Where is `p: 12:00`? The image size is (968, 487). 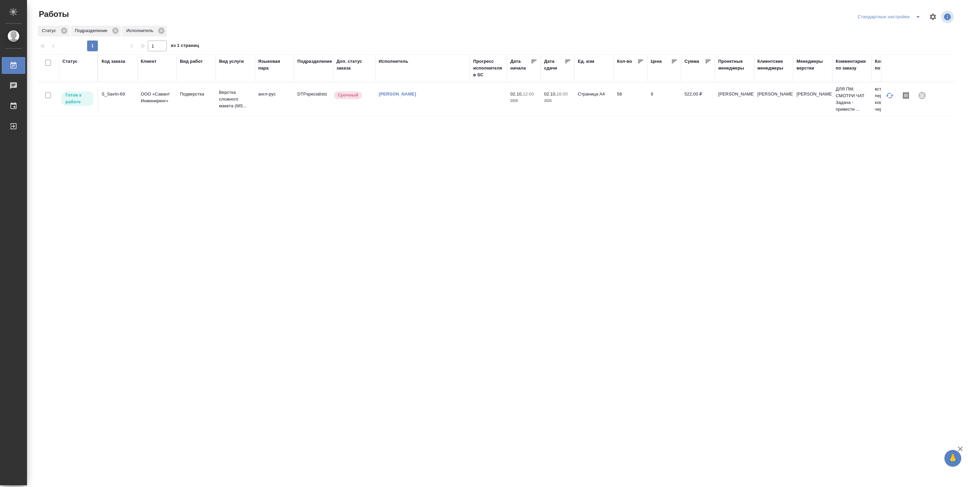
p: 12:00 is located at coordinates (528, 94).